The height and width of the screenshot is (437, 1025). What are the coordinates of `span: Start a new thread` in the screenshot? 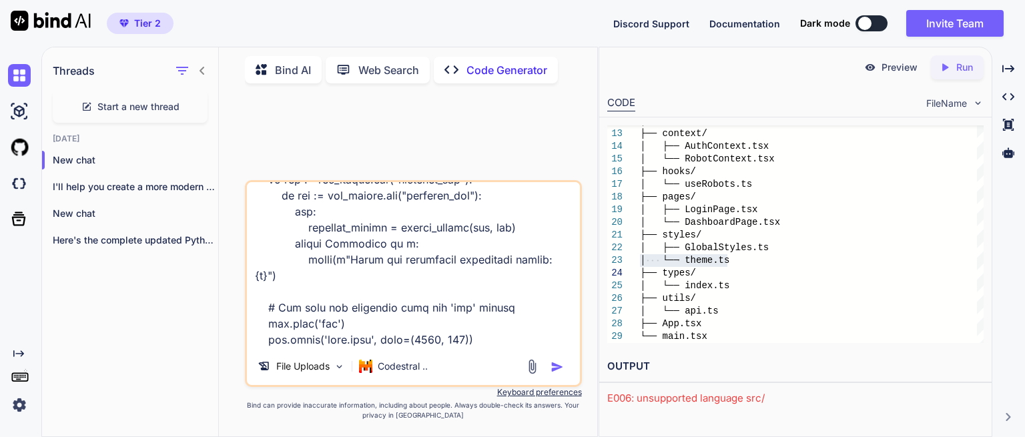 It's located at (138, 107).